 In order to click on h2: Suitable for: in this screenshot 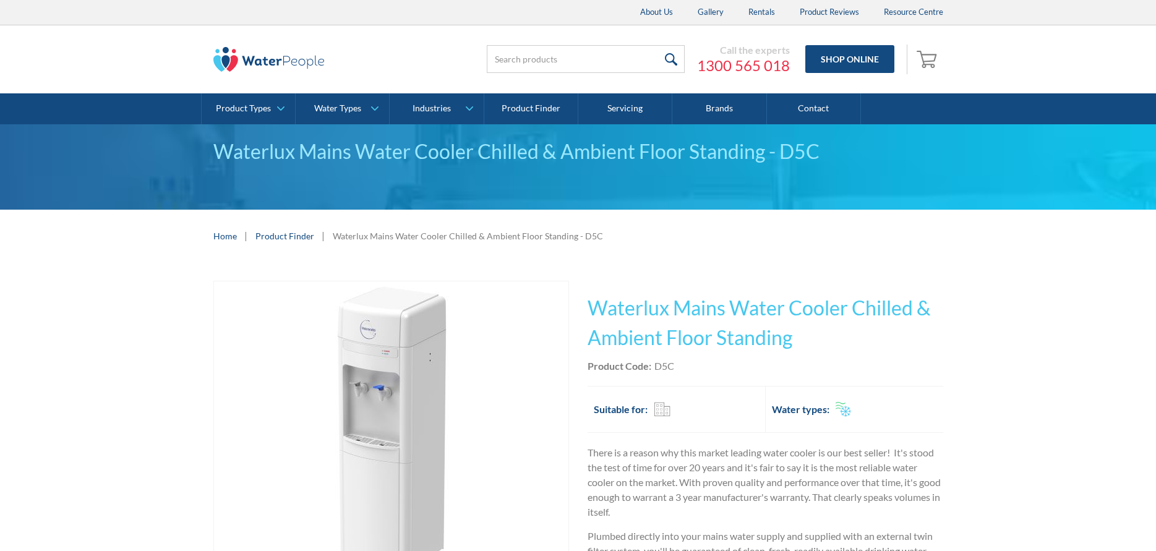, I will do `click(620, 409)`.